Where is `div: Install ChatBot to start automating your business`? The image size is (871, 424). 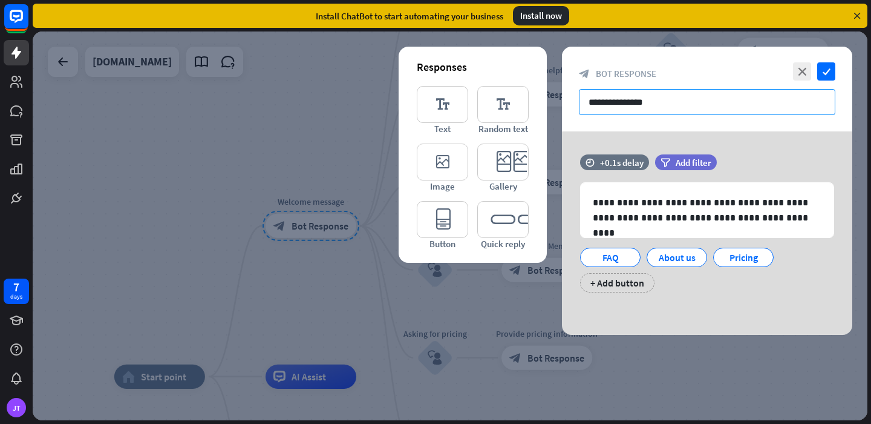 div: Install ChatBot to start automating your business is located at coordinates (410, 16).